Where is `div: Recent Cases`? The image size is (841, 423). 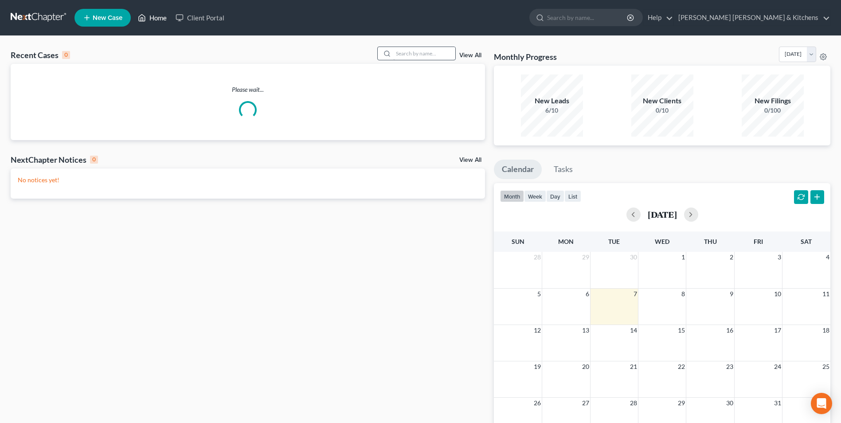 div: Recent Cases is located at coordinates (40, 55).